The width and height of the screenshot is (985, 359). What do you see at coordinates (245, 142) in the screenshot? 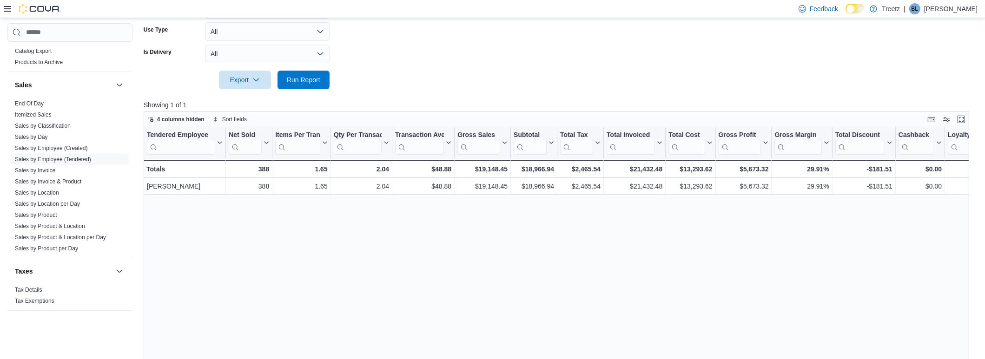
I see `div: Net Sold` at bounding box center [245, 142].